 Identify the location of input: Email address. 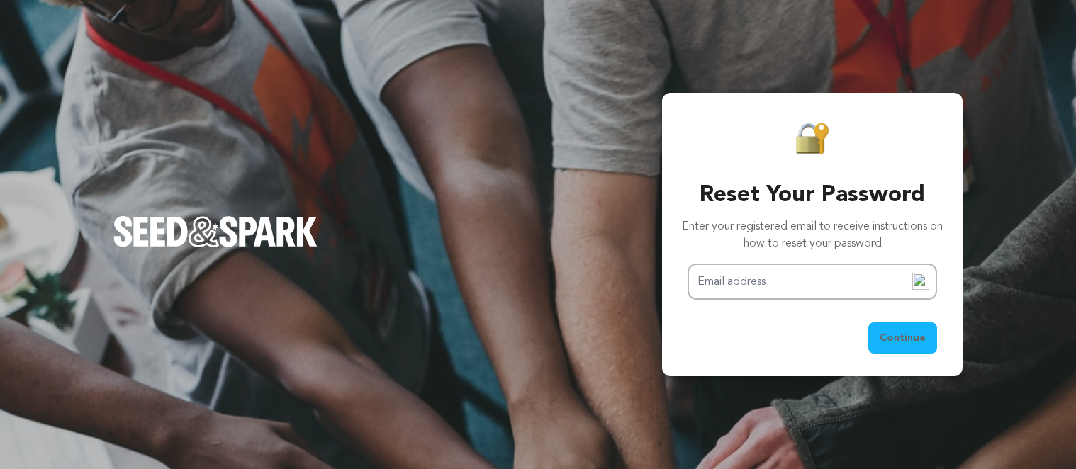
(812, 281).